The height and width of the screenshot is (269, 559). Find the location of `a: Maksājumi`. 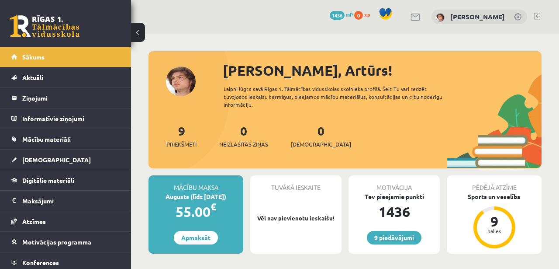

a: Maksājumi is located at coordinates (66, 201).